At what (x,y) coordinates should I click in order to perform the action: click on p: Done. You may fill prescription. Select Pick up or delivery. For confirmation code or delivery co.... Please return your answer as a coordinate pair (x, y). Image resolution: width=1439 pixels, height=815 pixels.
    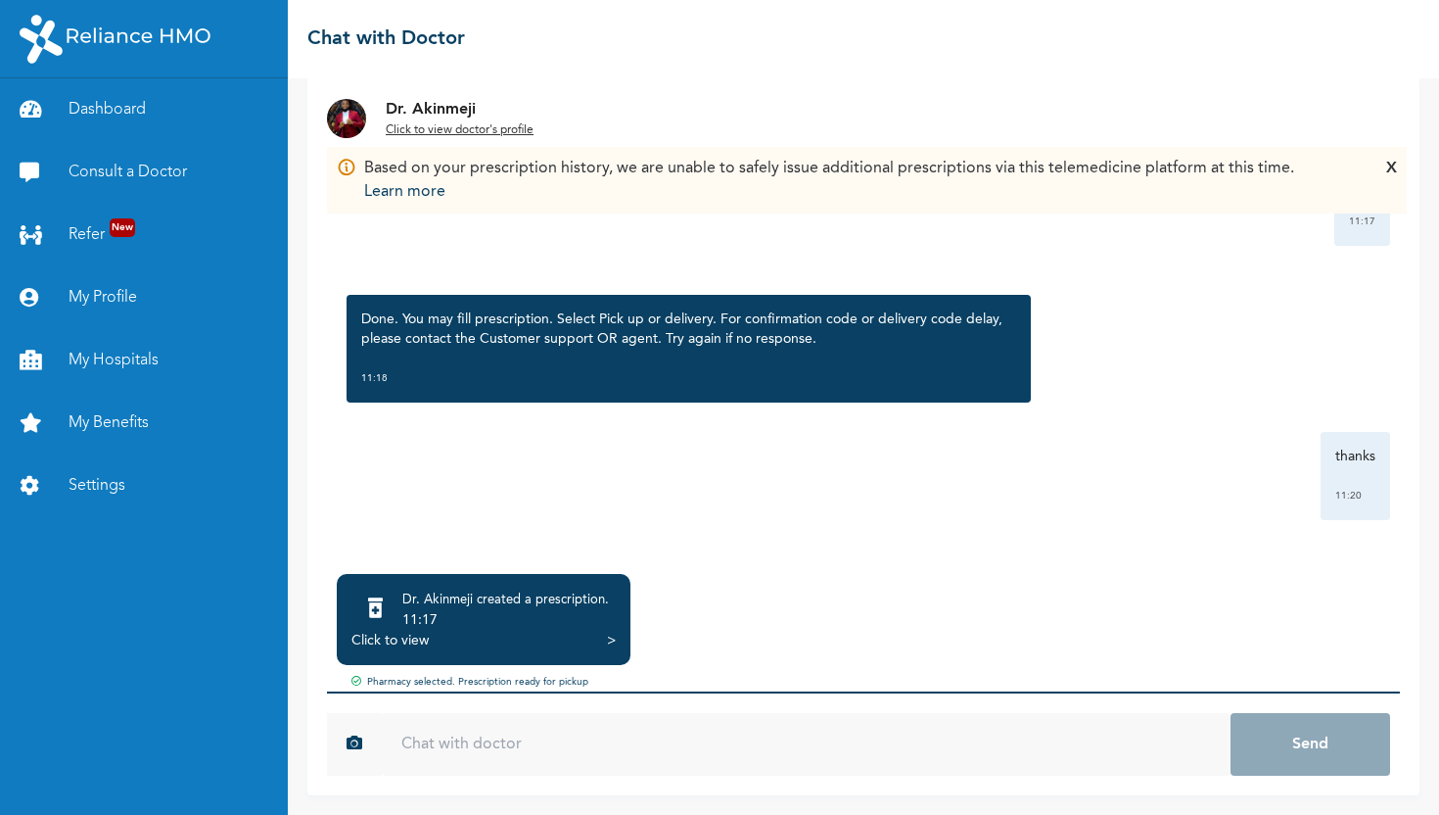
    Looking at the image, I should click on (688, 329).